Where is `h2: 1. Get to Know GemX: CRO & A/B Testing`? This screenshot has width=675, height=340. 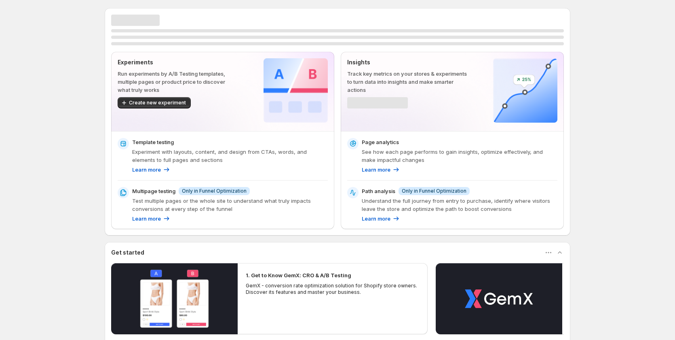 h2: 1. Get to Know GemX: CRO & A/B Testing is located at coordinates (298, 275).